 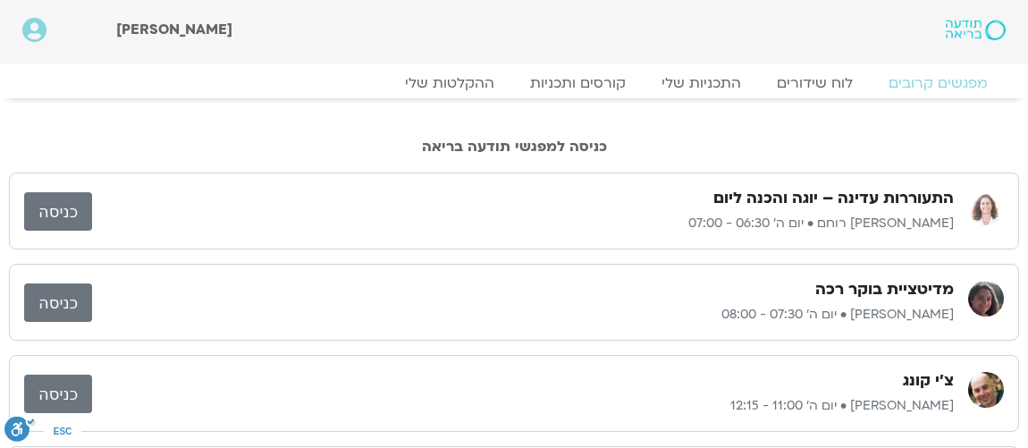 I want to click on nav: Menu, so click(x=514, y=83).